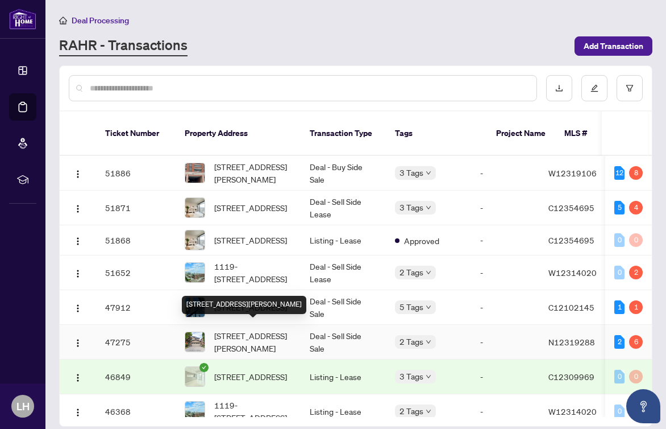 The image size is (666, 429). I want to click on span: C12102145, so click(571, 307).